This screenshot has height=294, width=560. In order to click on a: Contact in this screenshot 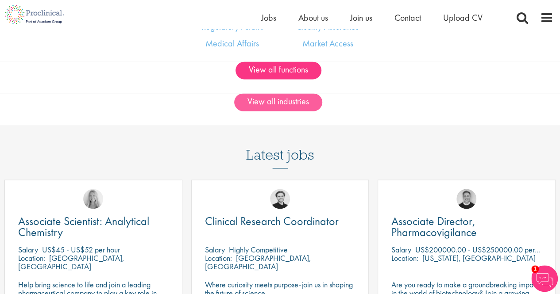, I will do `click(408, 18)`.